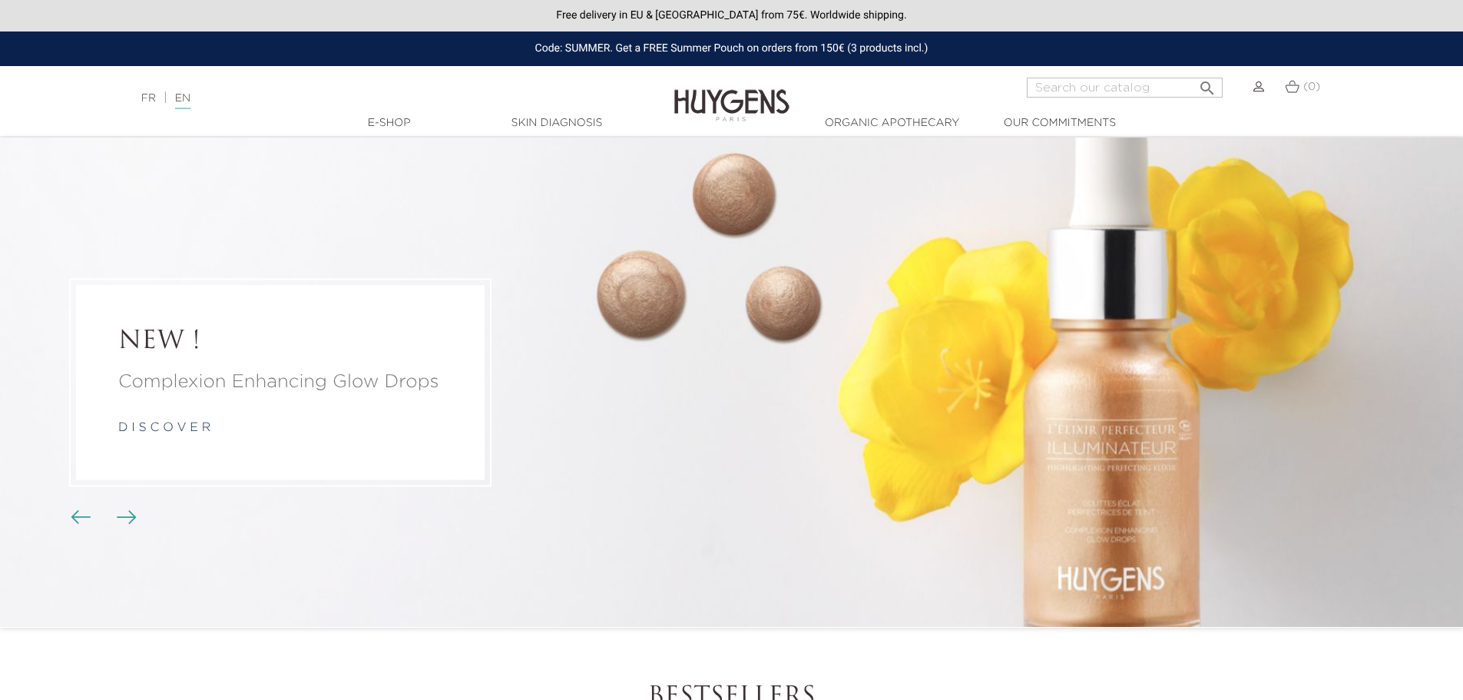 Image resolution: width=1463 pixels, height=700 pixels. Describe the element at coordinates (732, 94) in the screenshot. I see `img: Huygens` at that location.